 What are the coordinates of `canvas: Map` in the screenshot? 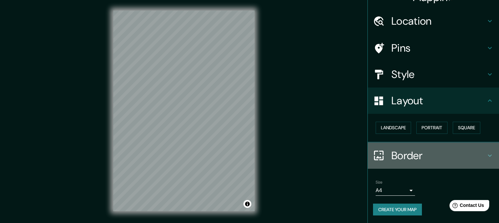 It's located at (184, 111).